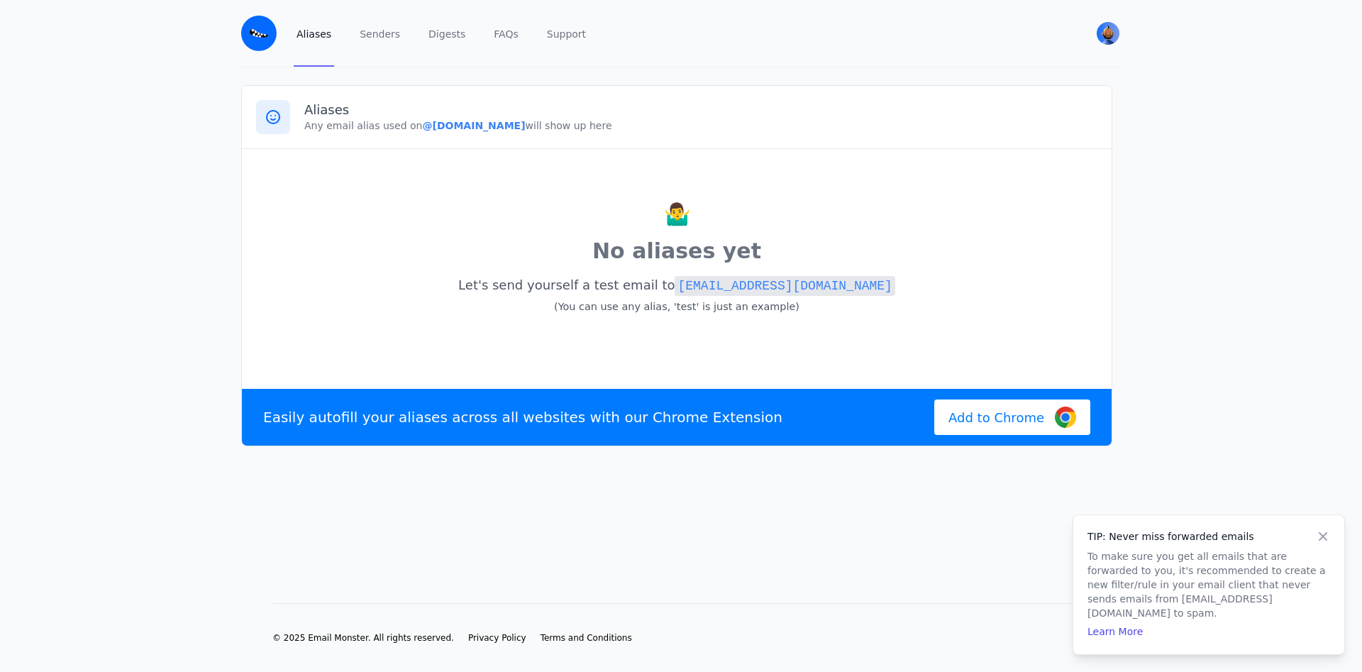  Describe the element at coordinates (1209, 585) in the screenshot. I see `p: To make sure you get all emails that are forwarded to you, it's recommended to create a new filte...` at that location.